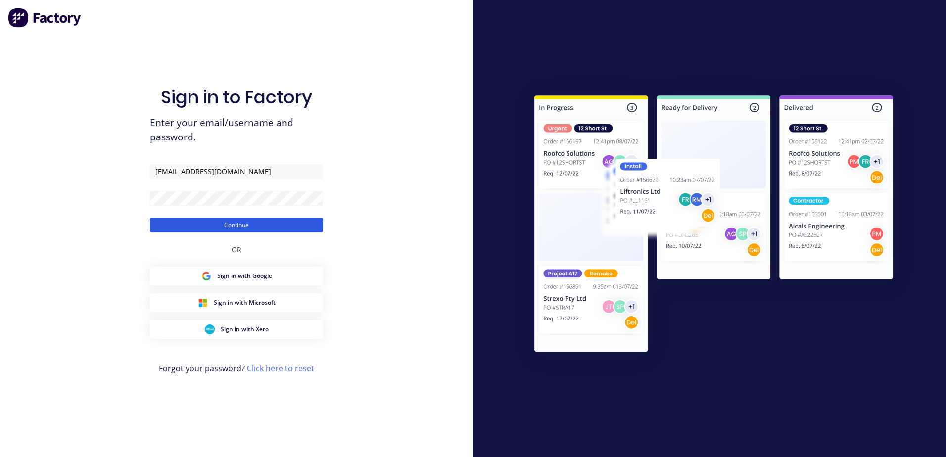 The height and width of the screenshot is (457, 946). Describe the element at coordinates (714, 226) in the screenshot. I see `img: Sign in` at that location.